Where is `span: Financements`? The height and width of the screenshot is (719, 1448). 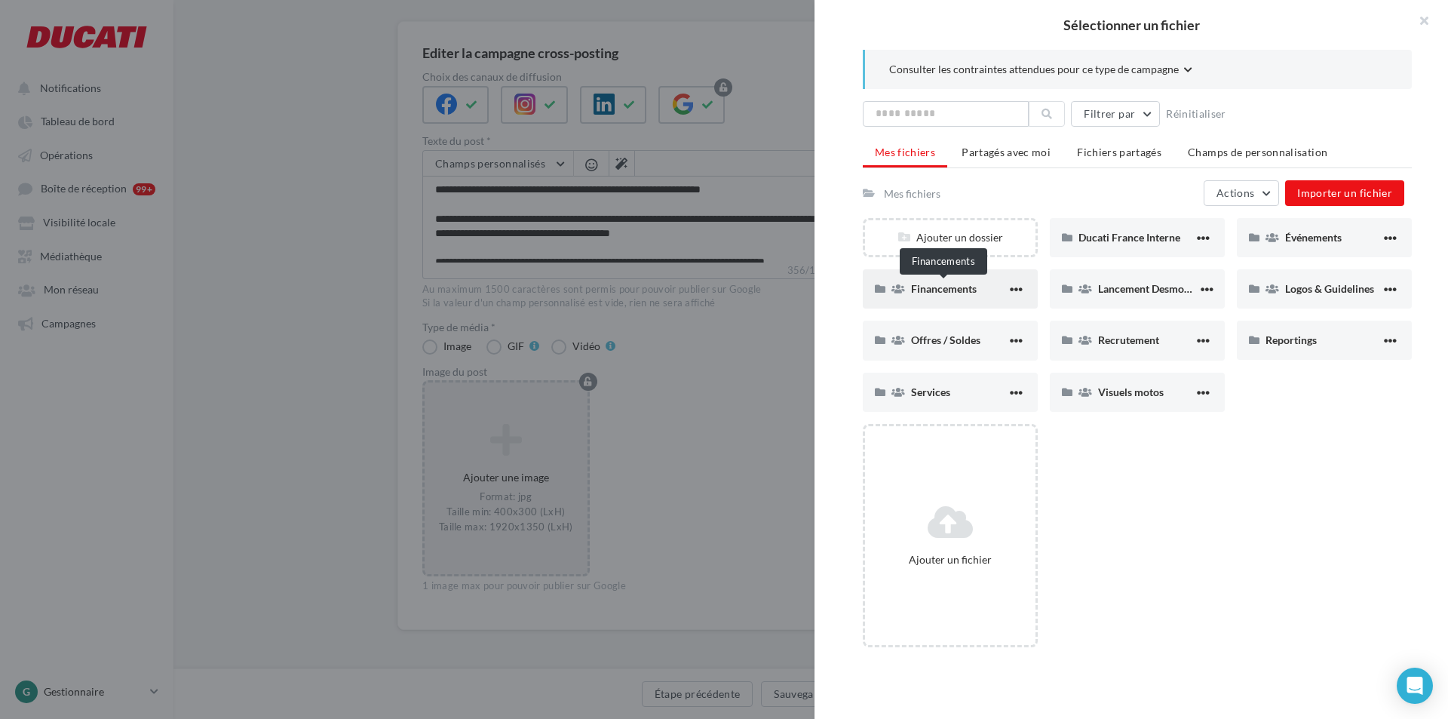 span: Financements is located at coordinates (944, 288).